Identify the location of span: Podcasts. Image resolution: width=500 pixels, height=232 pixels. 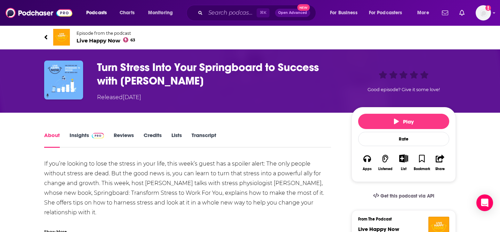
(96, 13).